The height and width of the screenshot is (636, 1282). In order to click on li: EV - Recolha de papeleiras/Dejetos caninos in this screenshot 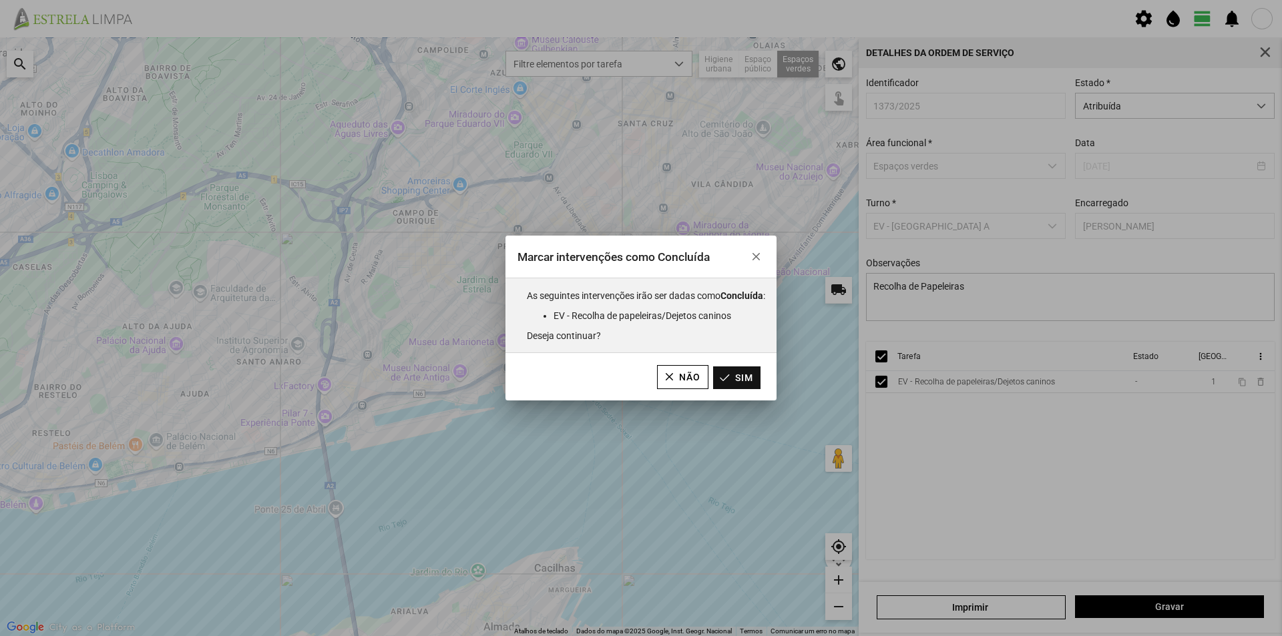, I will do `click(659, 316)`.